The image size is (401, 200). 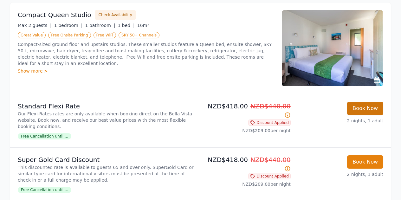 I want to click on span: 16m², so click(x=143, y=25).